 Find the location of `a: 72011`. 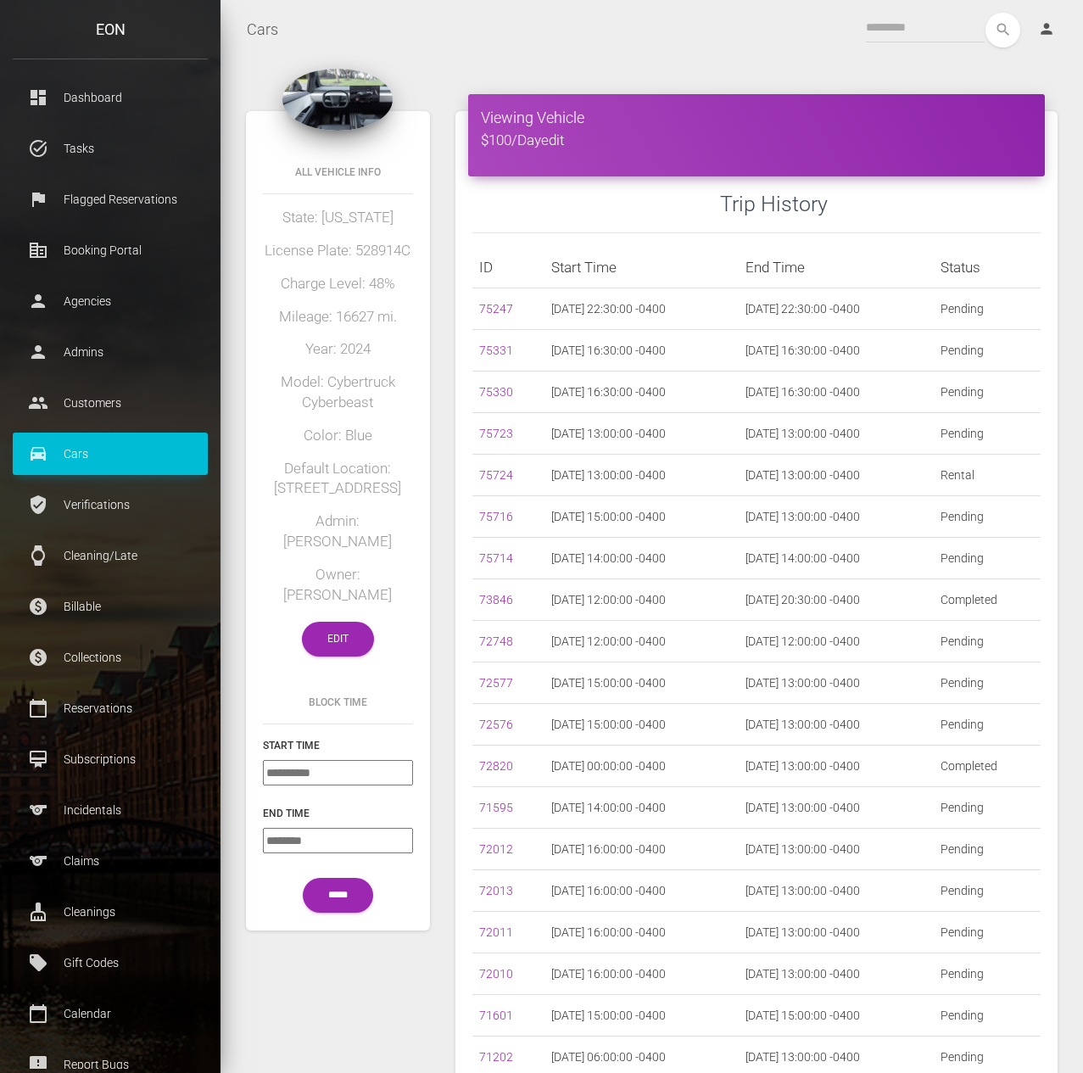

a: 72011 is located at coordinates (496, 932).